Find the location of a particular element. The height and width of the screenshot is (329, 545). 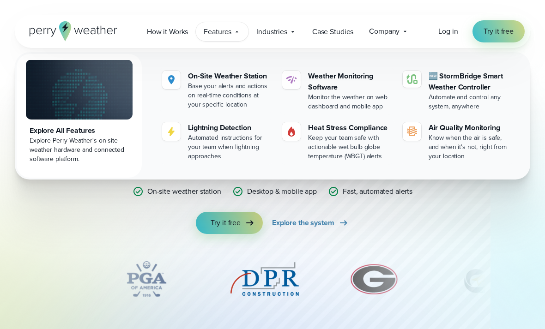

img: aqi-icon.svg is located at coordinates (412, 132).